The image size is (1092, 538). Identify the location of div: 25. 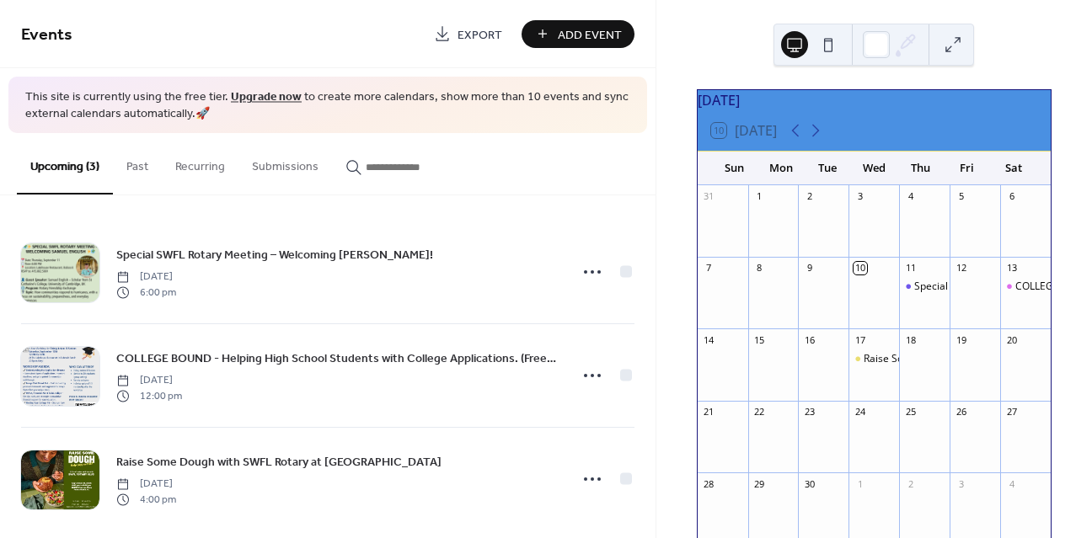
(910, 412).